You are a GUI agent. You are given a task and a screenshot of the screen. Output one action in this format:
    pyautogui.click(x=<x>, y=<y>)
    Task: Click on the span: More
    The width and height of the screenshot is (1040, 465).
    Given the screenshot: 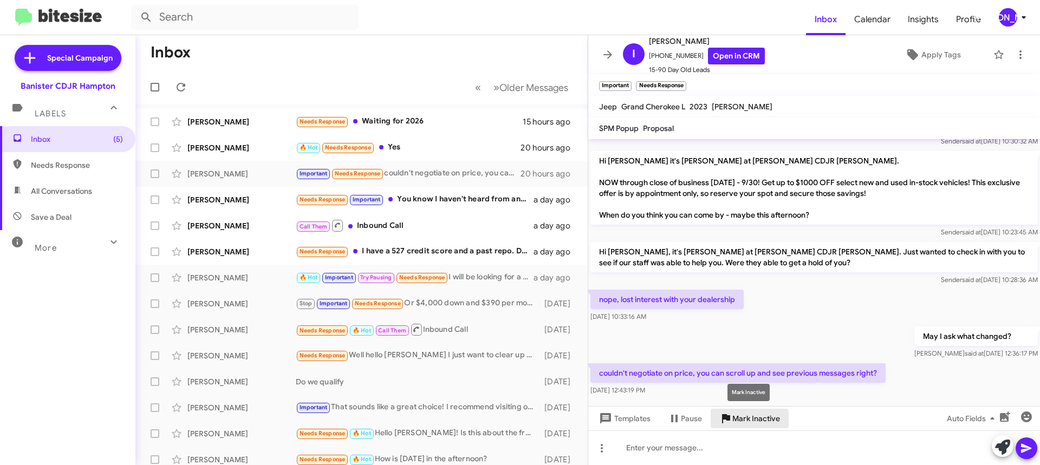 What is the action you would take?
    pyautogui.click(x=45, y=248)
    